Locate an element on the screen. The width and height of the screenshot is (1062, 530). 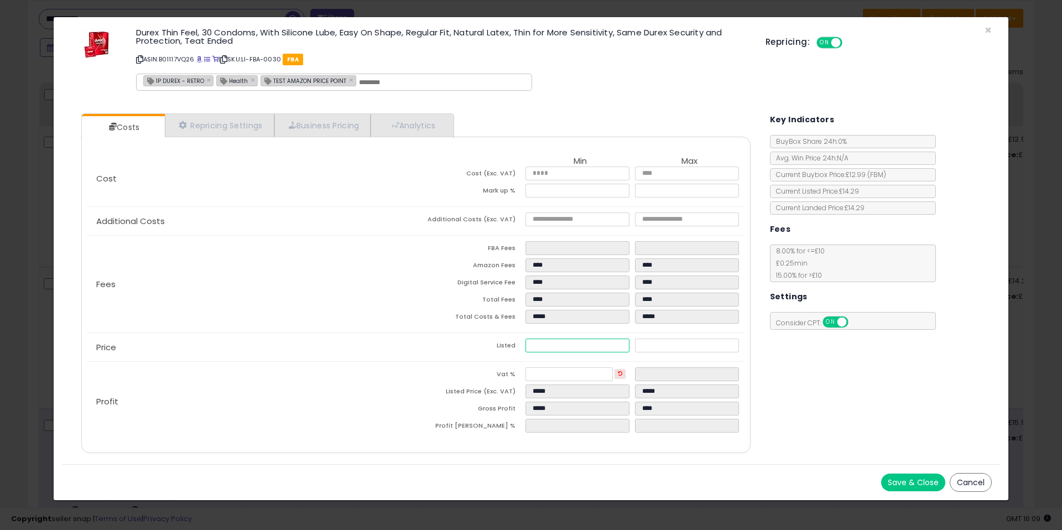
td: Mark up % is located at coordinates (471, 192).